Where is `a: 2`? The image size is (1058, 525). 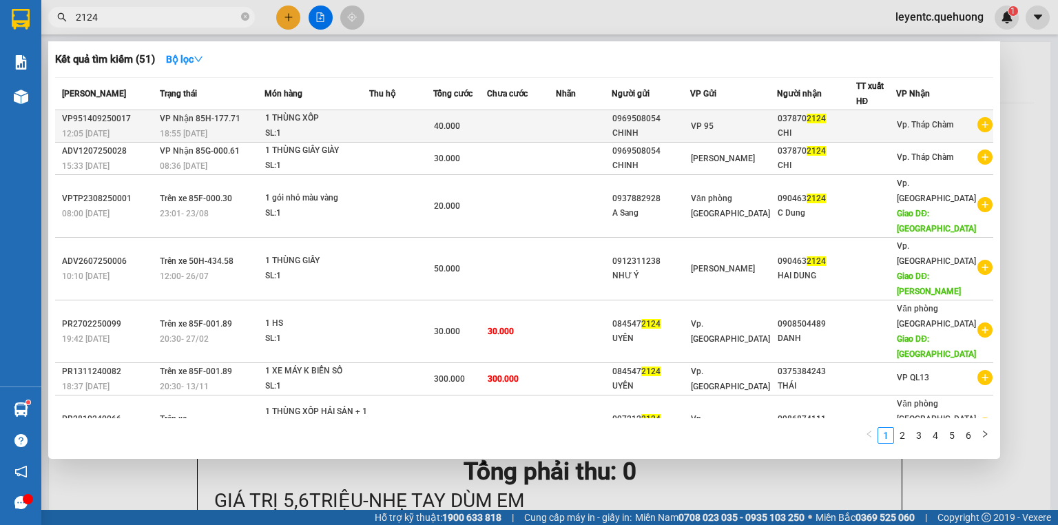
a: 2 is located at coordinates (902, 435).